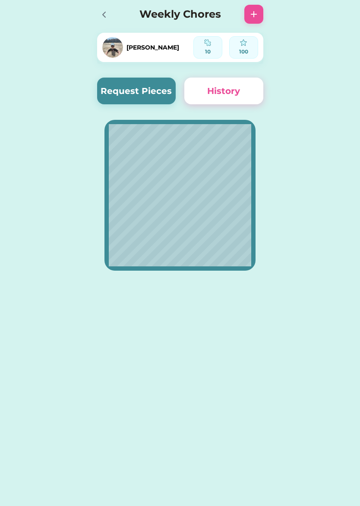 The width and height of the screenshot is (360, 506). What do you see at coordinates (254, 14) in the screenshot?
I see `img: add%201.svg` at bounding box center [254, 14].